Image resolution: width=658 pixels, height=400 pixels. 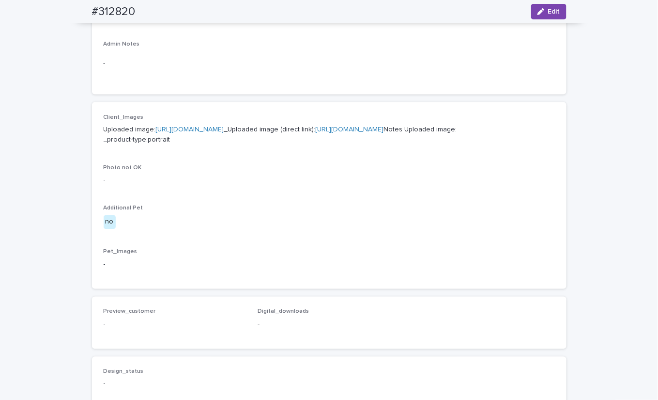 I want to click on h2: #312820, so click(x=114, y=12).